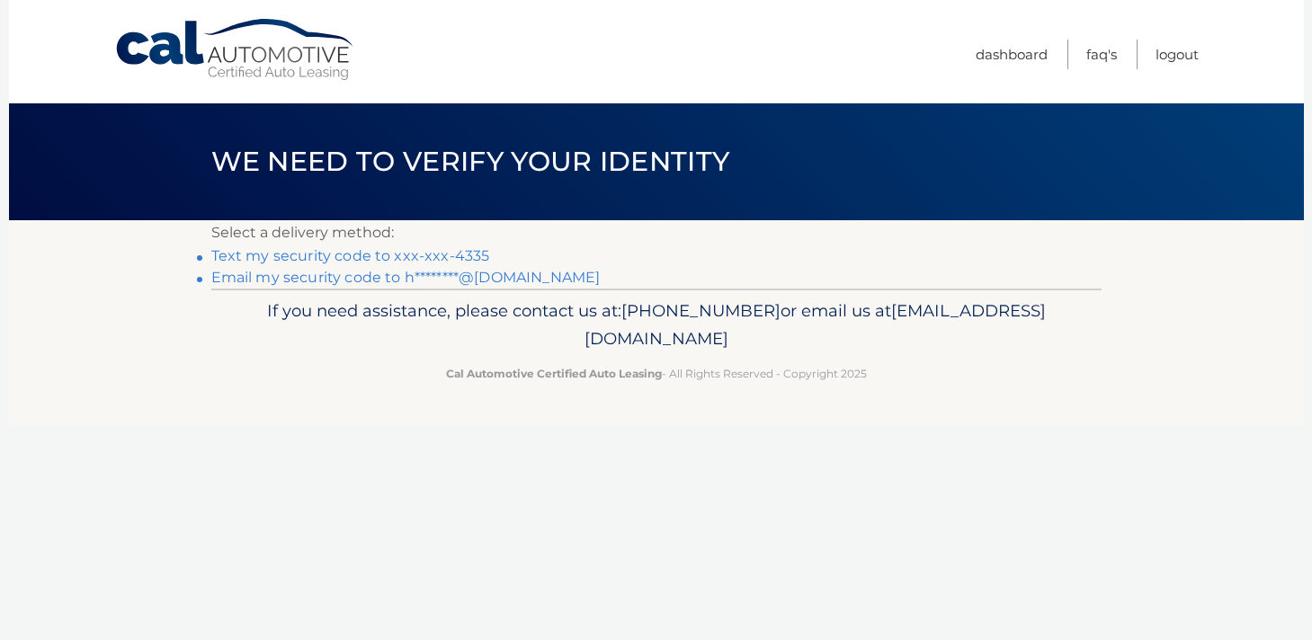 This screenshot has height=640, width=1312. I want to click on a: Cal Automotive, so click(236, 49).